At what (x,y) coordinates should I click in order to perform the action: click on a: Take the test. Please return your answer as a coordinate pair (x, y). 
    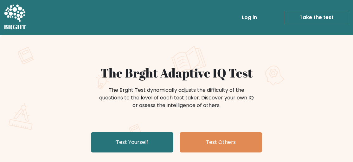
    Looking at the image, I should click on (317, 17).